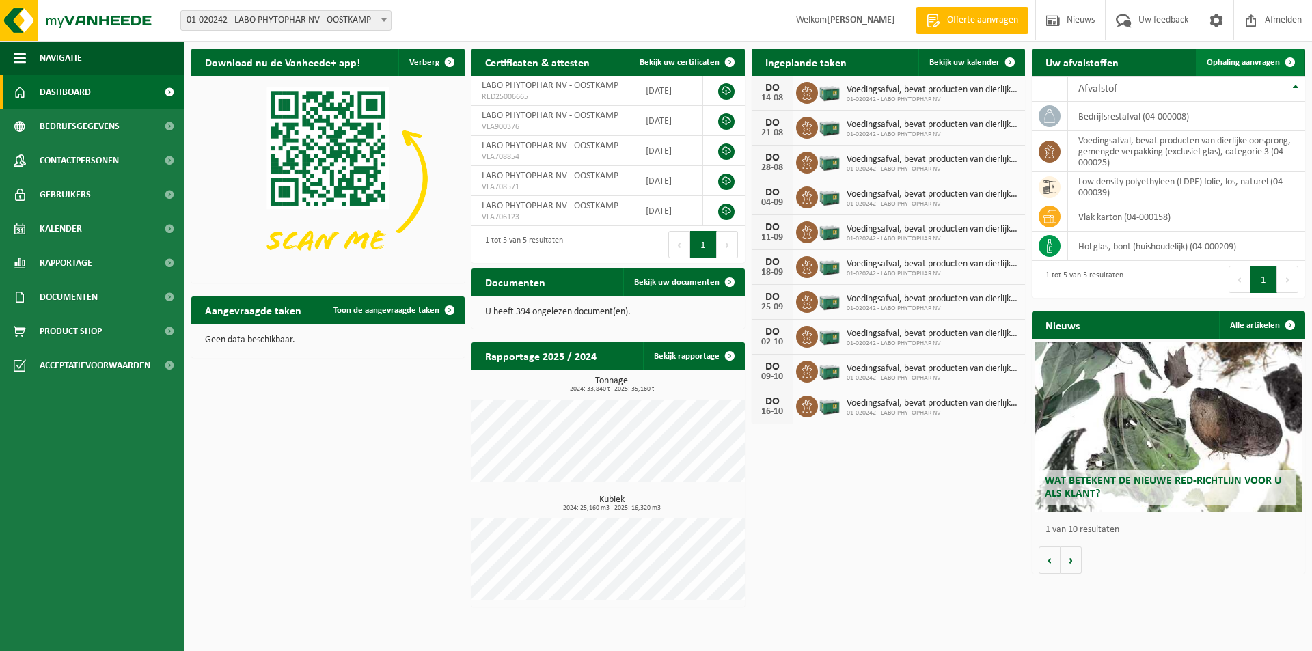  I want to click on a: Offerte aanvragen, so click(971, 20).